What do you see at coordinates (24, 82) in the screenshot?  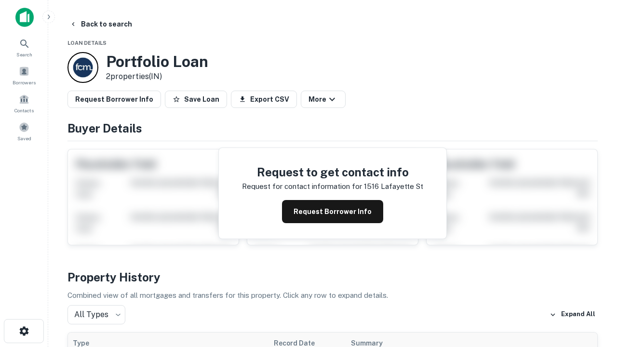 I see `span: Borrowers` at bounding box center [24, 82].